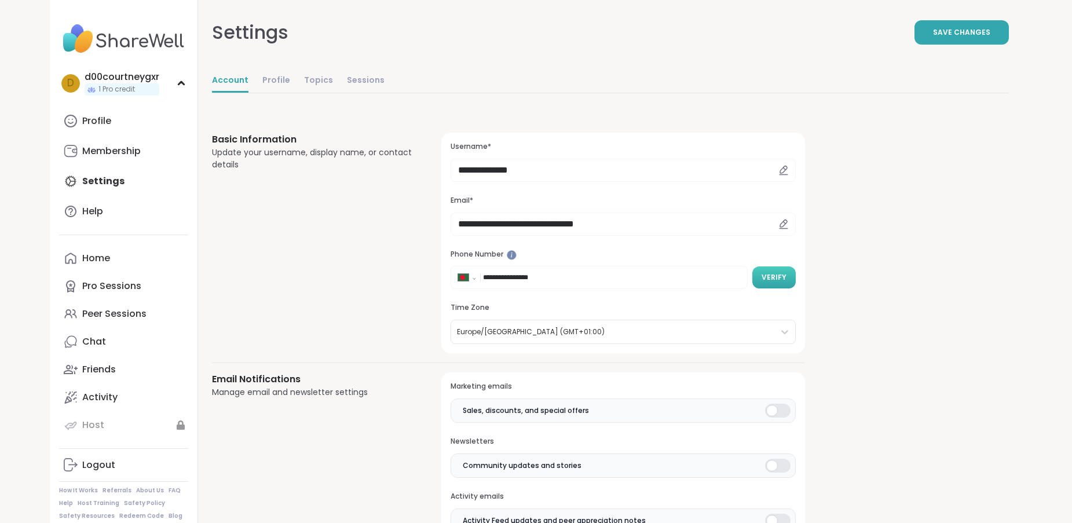  What do you see at coordinates (623, 386) in the screenshot?
I see `h3: Marketing emails` at bounding box center [623, 386].